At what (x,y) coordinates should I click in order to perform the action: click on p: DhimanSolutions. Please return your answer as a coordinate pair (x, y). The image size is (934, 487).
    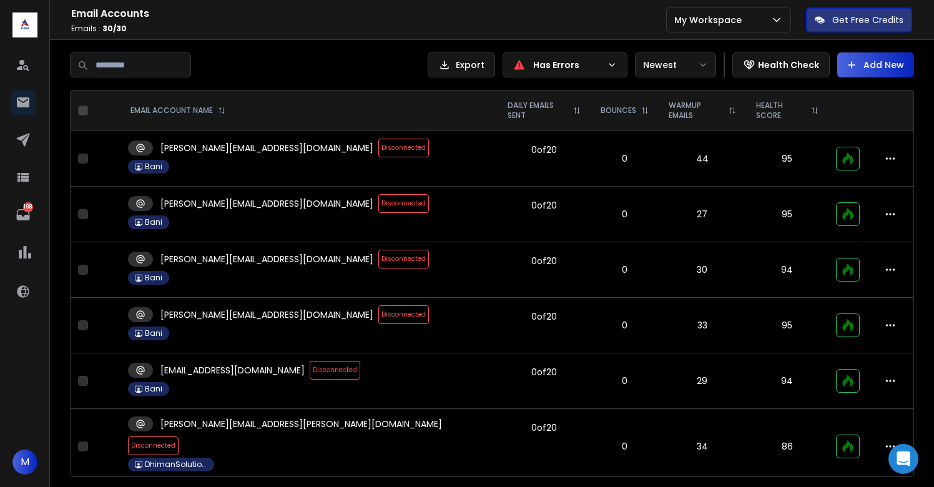
    Looking at the image, I should click on (176, 464).